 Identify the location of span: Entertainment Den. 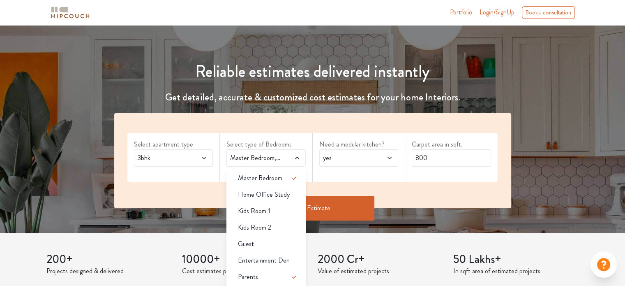
(264, 260).